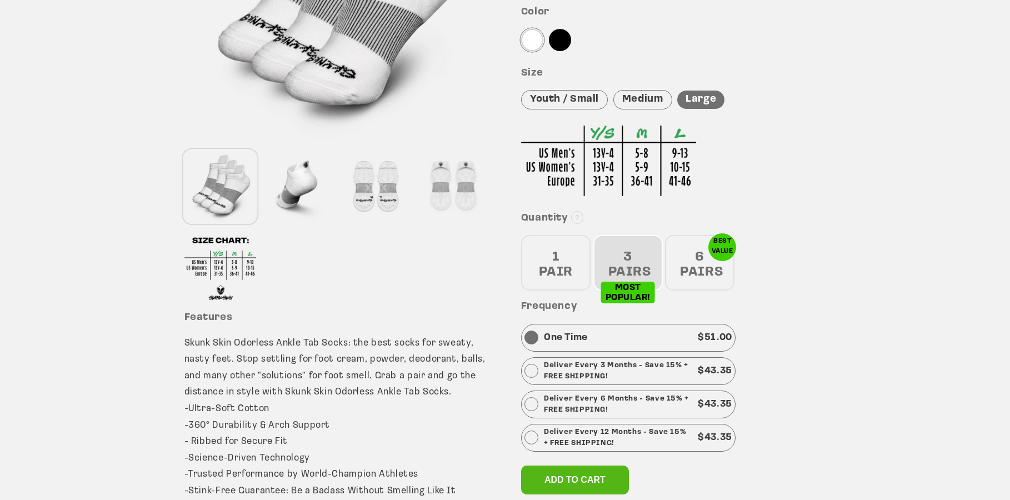 Image resolution: width=1010 pixels, height=500 pixels. I want to click on div: Large, so click(701, 99).